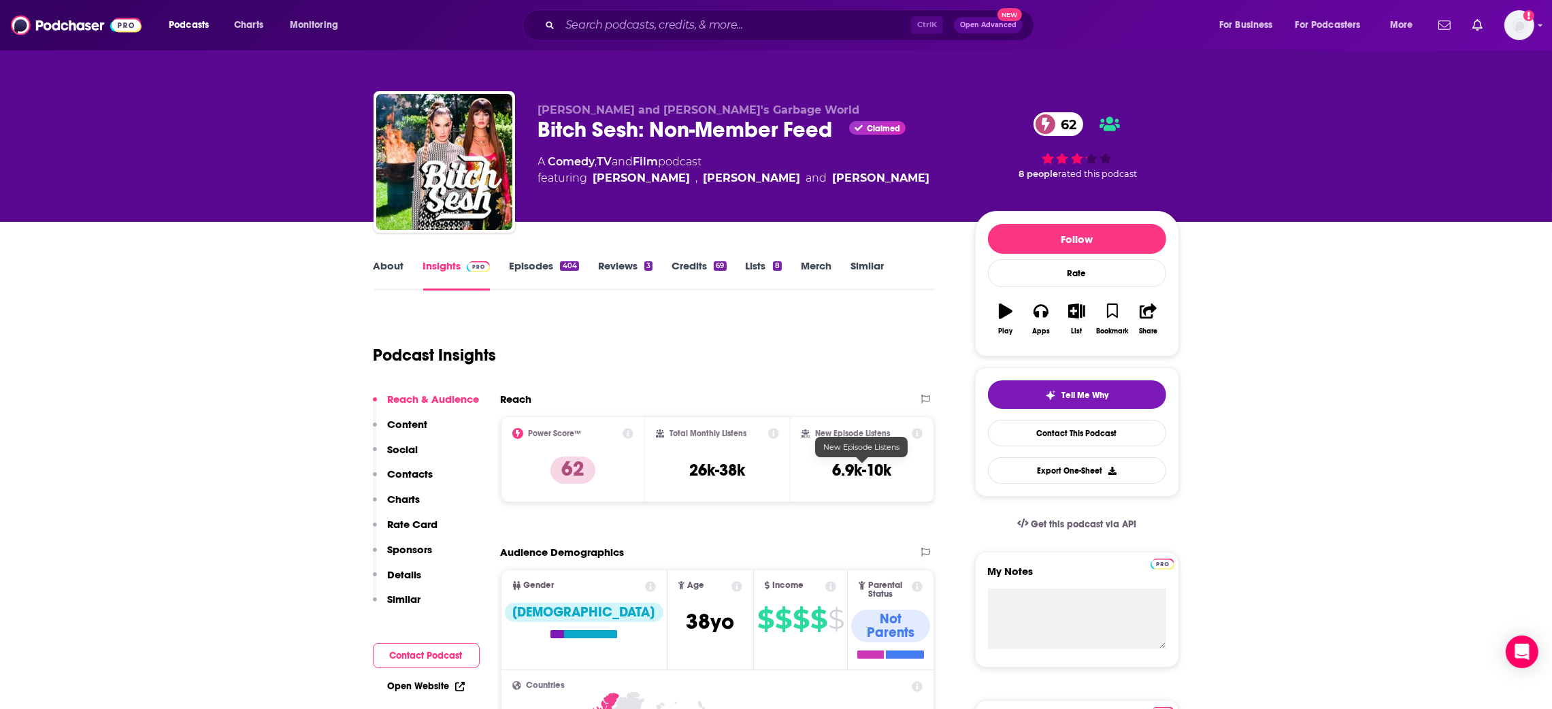 The height and width of the screenshot is (709, 1552). I want to click on p: Rate Card, so click(413, 524).